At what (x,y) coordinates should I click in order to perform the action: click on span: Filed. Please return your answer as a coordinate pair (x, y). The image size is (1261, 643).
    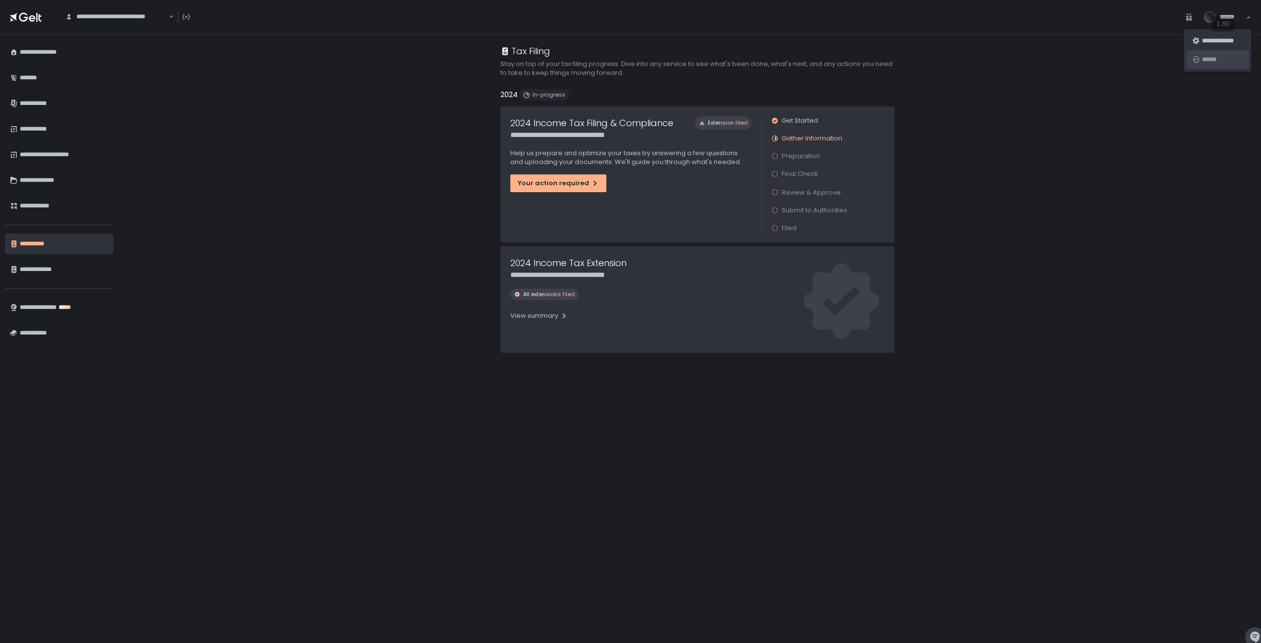
    Looking at the image, I should click on (789, 228).